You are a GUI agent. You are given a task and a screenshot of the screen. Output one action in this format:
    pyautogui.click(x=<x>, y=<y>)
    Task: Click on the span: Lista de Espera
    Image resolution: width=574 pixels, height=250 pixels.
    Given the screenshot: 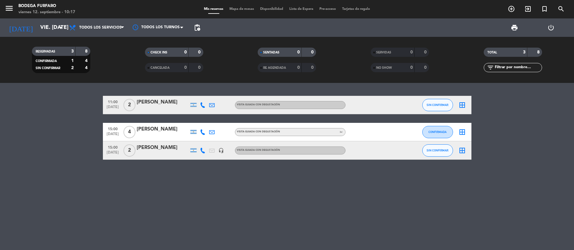 What is the action you would take?
    pyautogui.click(x=301, y=9)
    